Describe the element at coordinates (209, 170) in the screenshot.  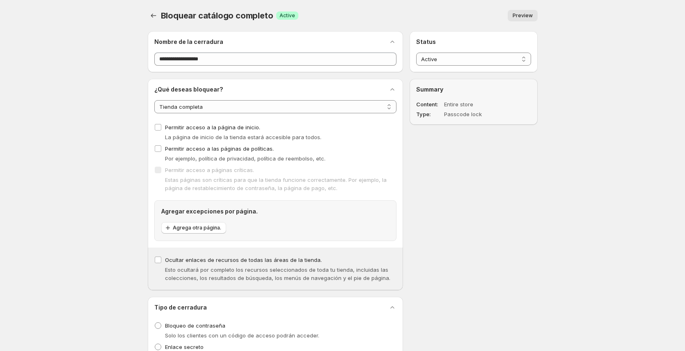
I see `span: Permitir acceso a páginas críticas.` at that location.